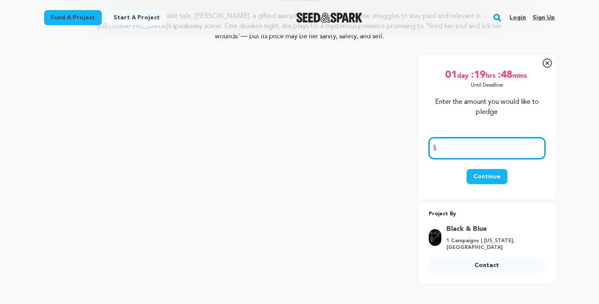 Image resolution: width=599 pixels, height=304 pixels. I want to click on img: 837c1a4ee4c258f0.jpg, so click(435, 237).